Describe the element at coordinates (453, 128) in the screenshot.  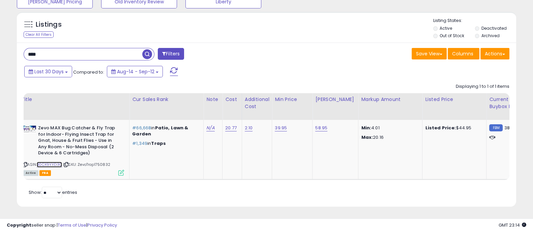
I see `div: $44.95` at that location.